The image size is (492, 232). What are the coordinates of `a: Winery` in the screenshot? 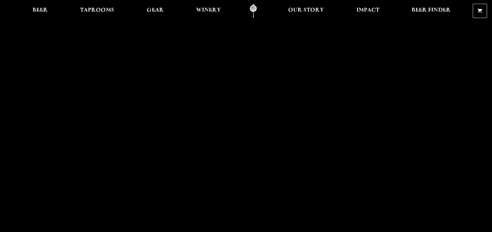 It's located at (209, 11).